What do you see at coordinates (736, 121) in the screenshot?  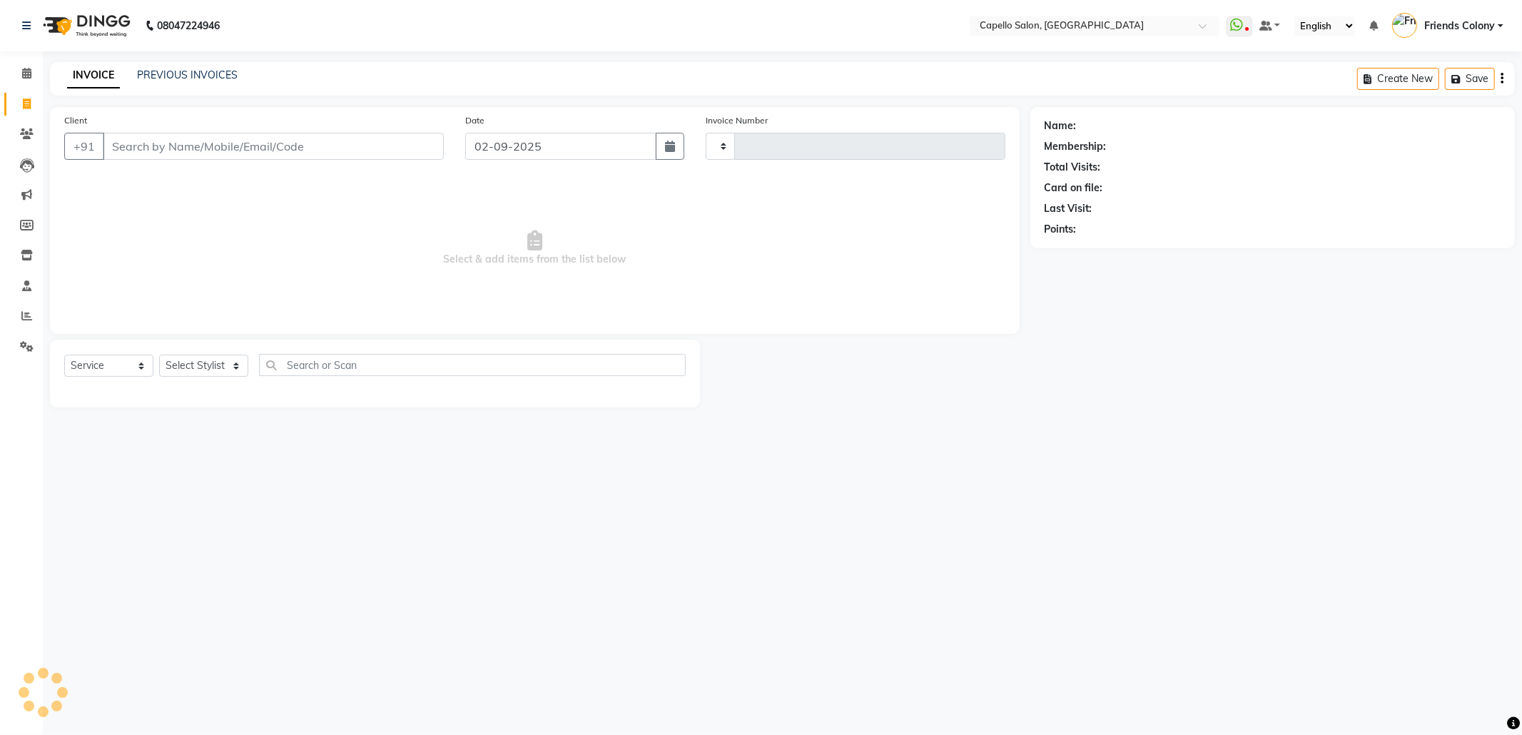 I see `label: Invoice Number` at bounding box center [736, 121].